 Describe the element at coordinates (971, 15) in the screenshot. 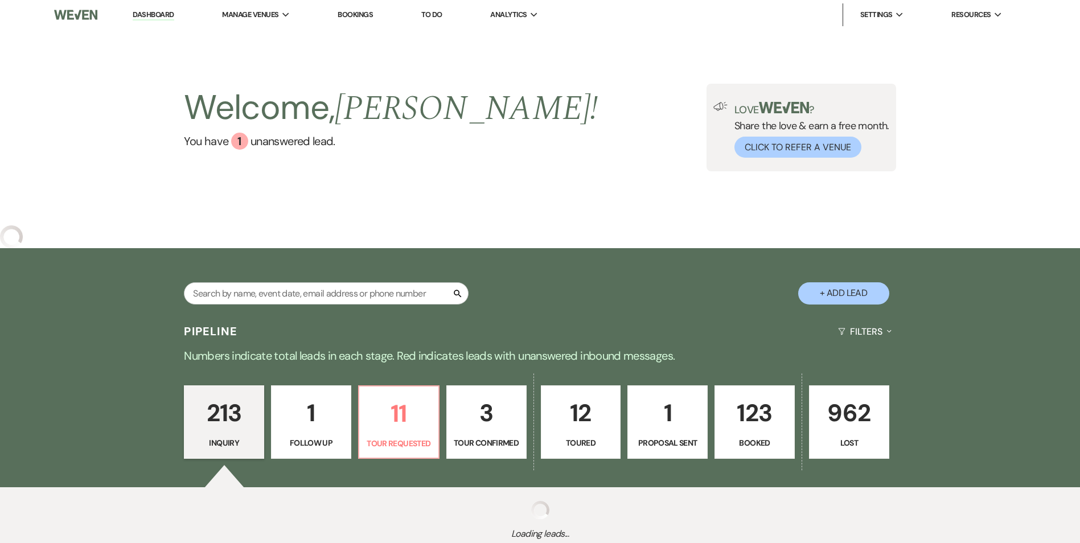

I see `span: Resources` at that location.